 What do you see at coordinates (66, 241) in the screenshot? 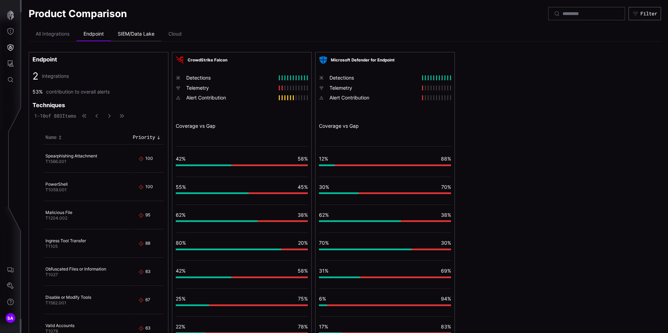
I see `a: Ingress Tool Transfer` at bounding box center [66, 241].